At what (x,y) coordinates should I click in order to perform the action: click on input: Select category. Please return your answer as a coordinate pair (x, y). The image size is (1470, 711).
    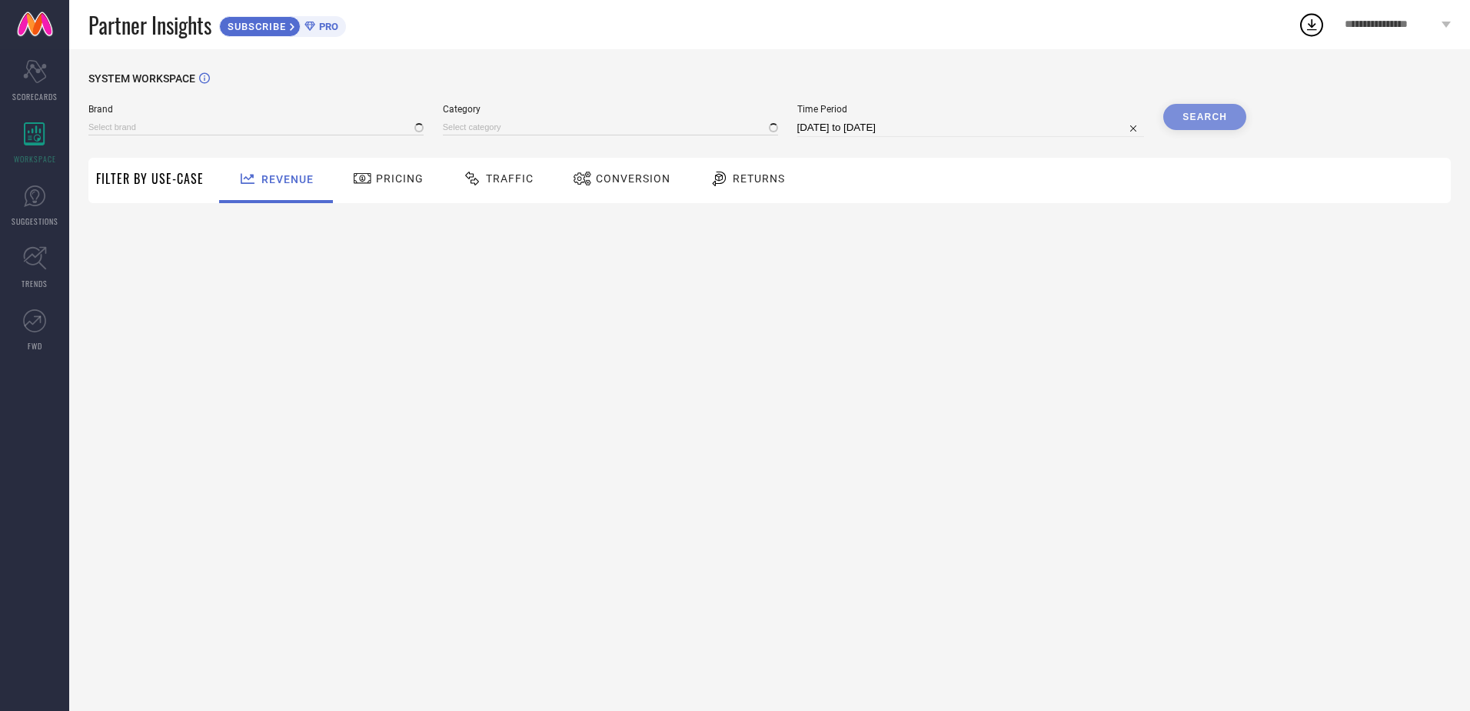
    Looking at the image, I should click on (611, 127).